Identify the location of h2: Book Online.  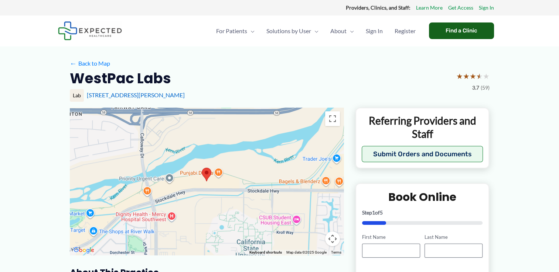
(422, 197).